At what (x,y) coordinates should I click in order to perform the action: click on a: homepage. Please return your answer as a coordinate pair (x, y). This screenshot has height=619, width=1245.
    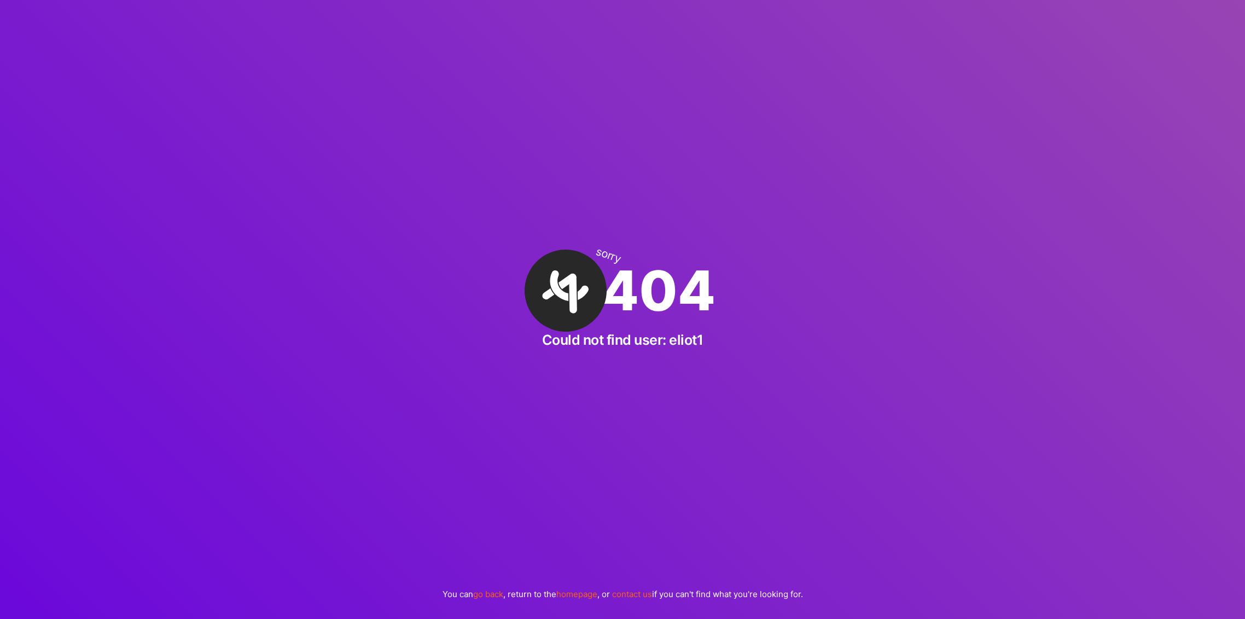
    Looking at the image, I should click on (577, 594).